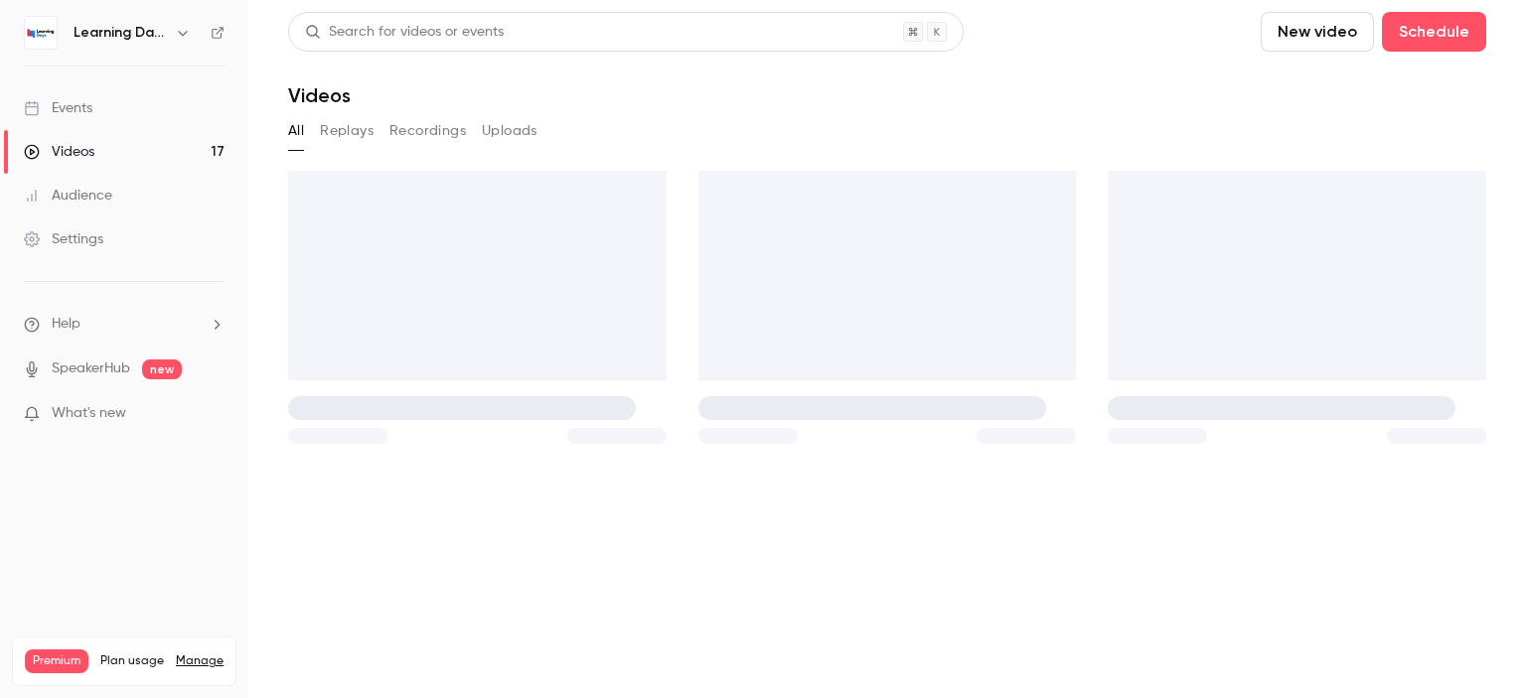 The image size is (1526, 698). I want to click on span: Help, so click(66, 324).